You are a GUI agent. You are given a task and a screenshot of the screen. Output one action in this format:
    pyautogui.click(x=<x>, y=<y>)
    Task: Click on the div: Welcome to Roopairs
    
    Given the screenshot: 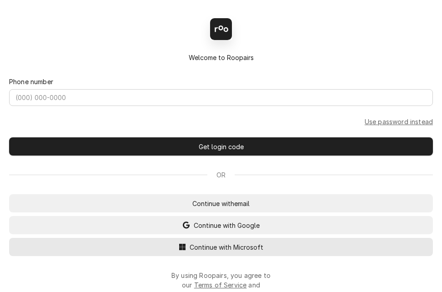 What is the action you would take?
    pyautogui.click(x=221, y=57)
    